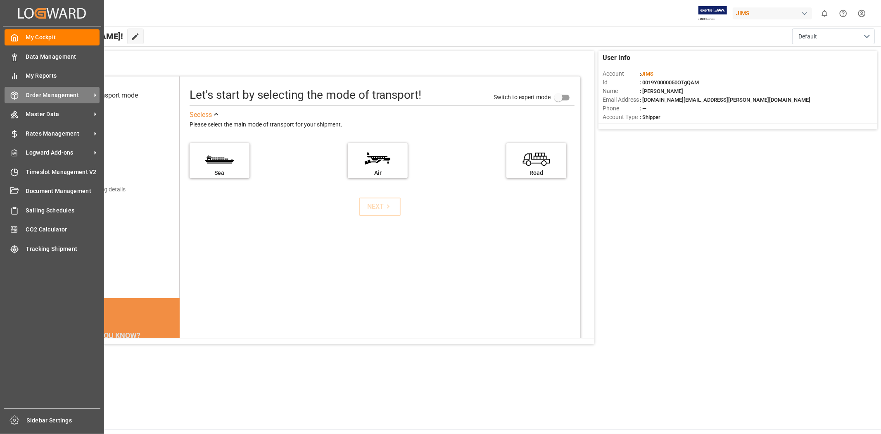 This screenshot has width=881, height=434. I want to click on div: NEXT, so click(380, 207).